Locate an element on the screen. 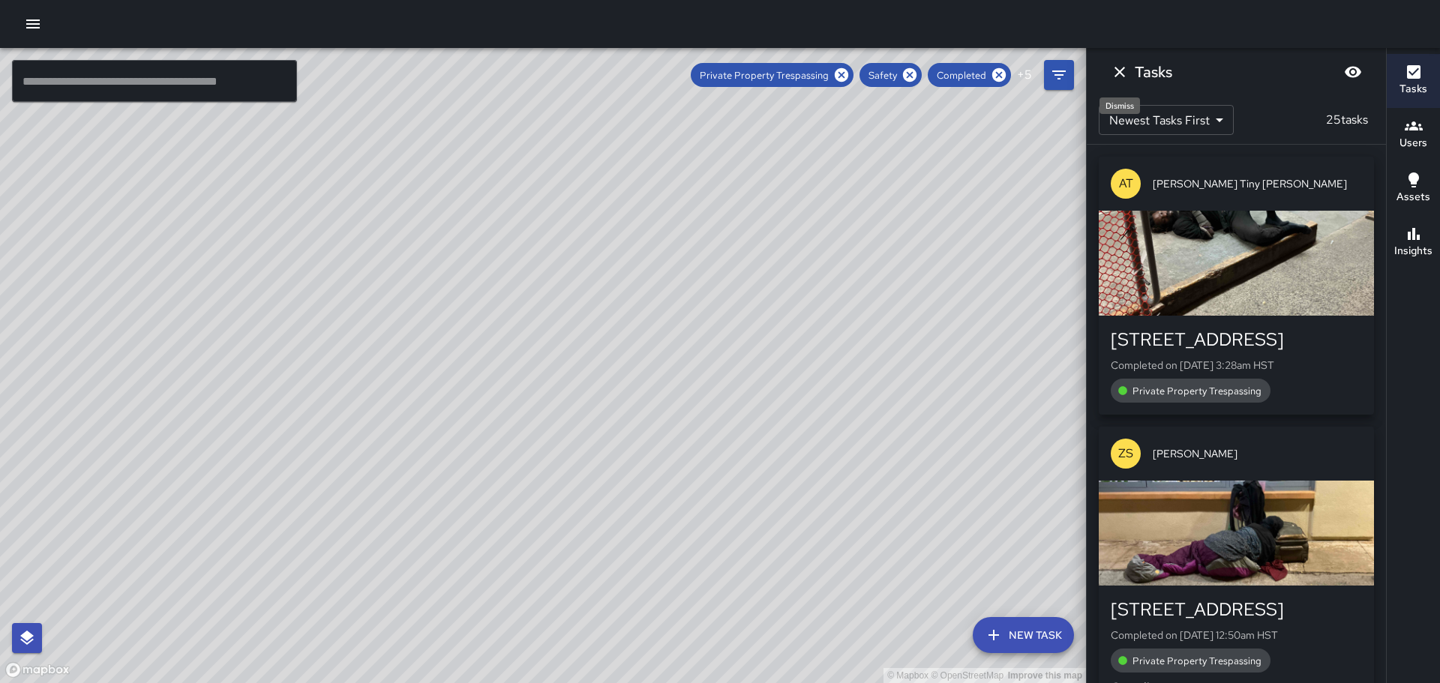  div: Completed is located at coordinates (969, 75).